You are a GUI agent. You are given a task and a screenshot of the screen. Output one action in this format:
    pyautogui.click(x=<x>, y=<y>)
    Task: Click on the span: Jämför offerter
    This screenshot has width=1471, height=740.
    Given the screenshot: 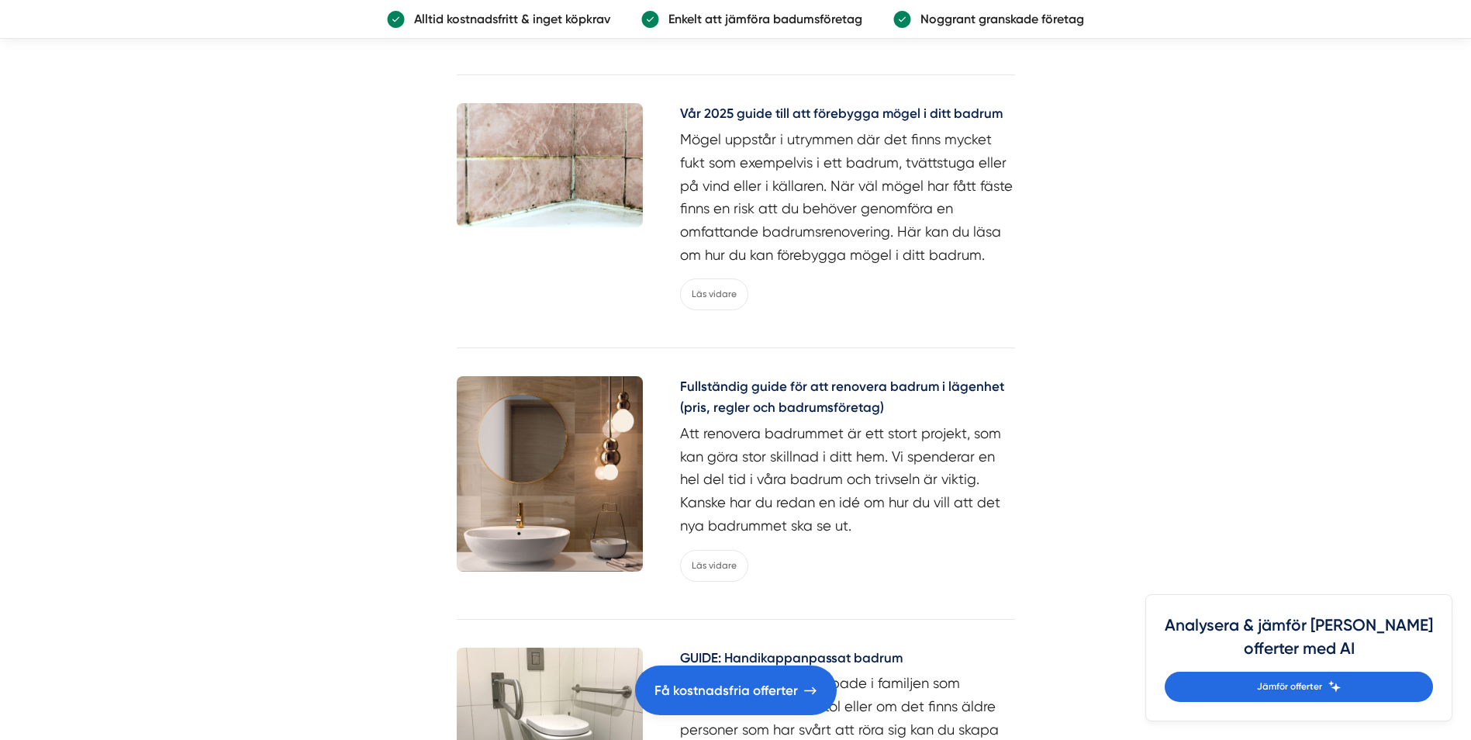 What is the action you would take?
    pyautogui.click(x=1289, y=686)
    